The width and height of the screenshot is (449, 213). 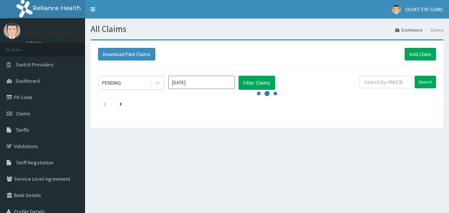 What do you see at coordinates (23, 113) in the screenshot?
I see `span: Claims` at bounding box center [23, 113].